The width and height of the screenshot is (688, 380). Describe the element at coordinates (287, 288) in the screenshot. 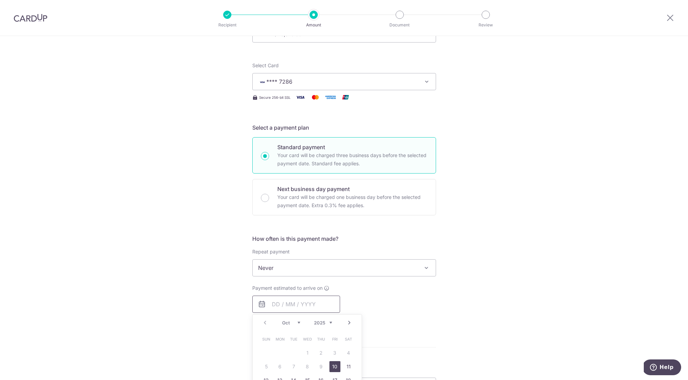

I see `span: Payment estimated to arrive on` at that location.